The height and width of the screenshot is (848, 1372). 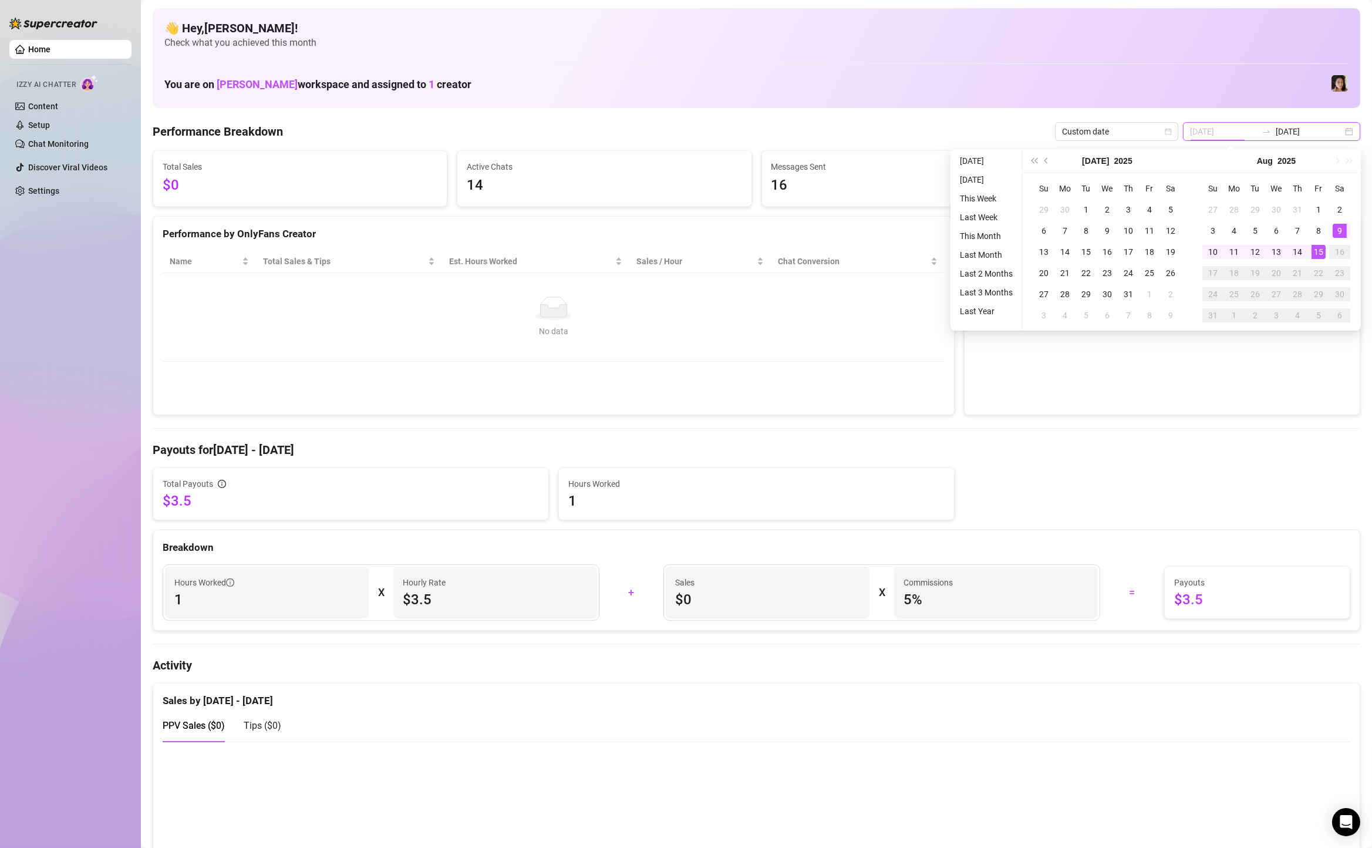 What do you see at coordinates (1276, 252) in the screenshot?
I see `td: 2025-08-13` at bounding box center [1276, 252].